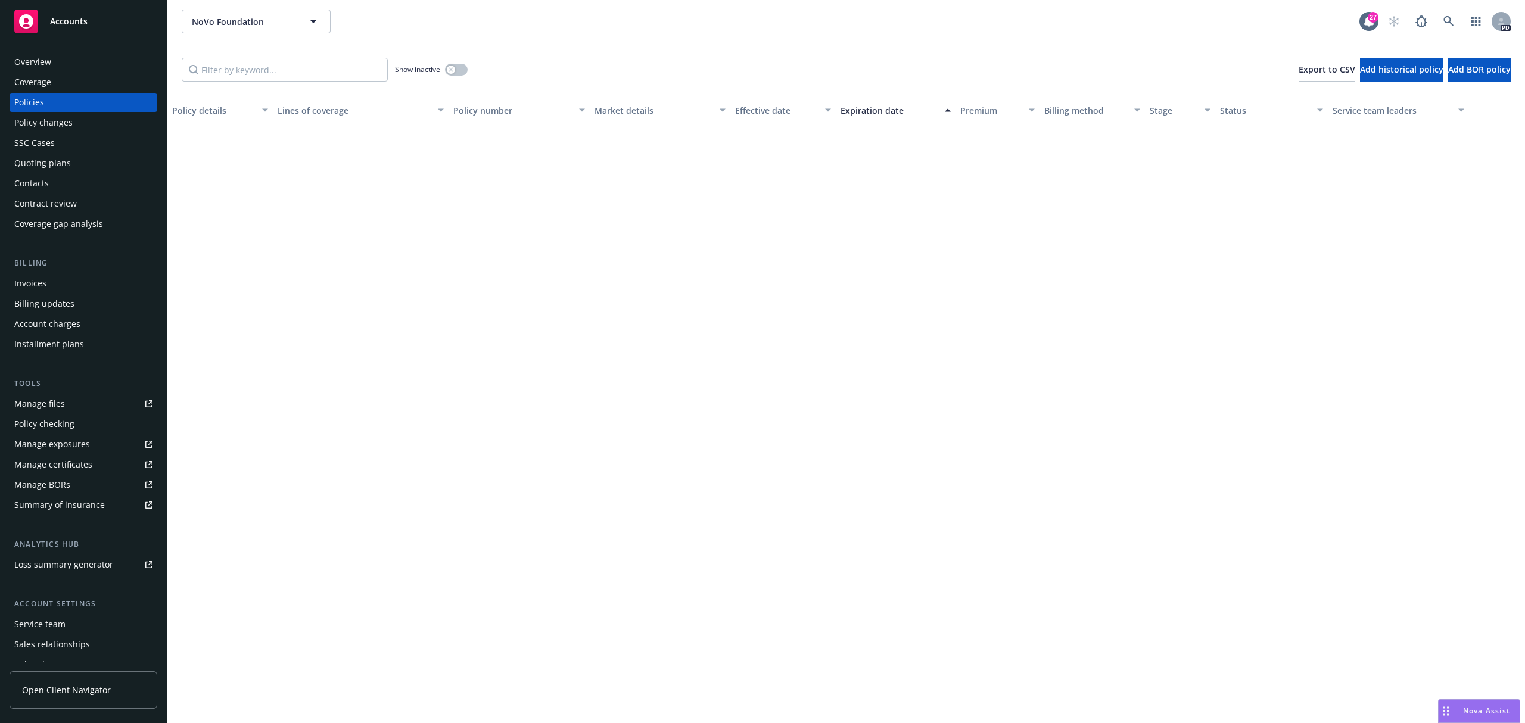  I want to click on span: Manage exposures, so click(83, 444).